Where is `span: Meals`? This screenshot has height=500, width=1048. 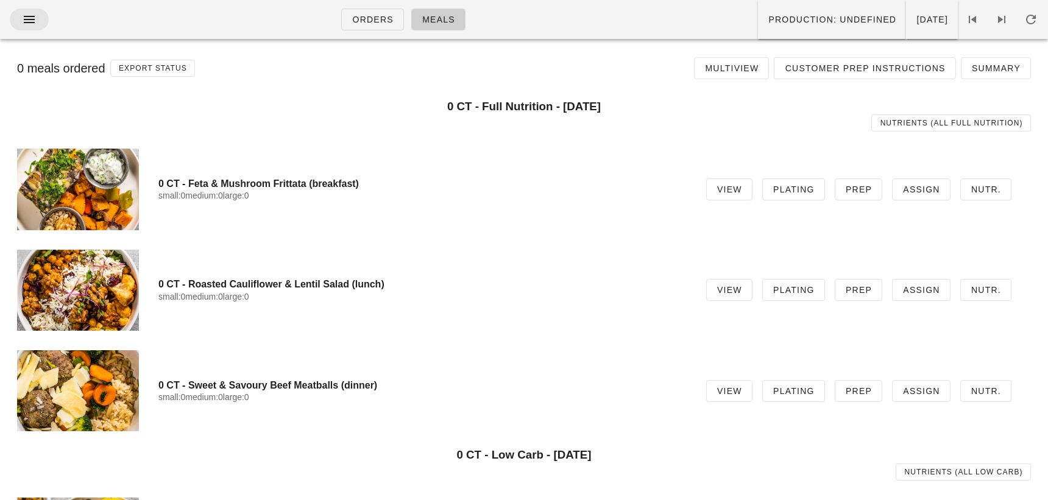 span: Meals is located at coordinates (438, 19).